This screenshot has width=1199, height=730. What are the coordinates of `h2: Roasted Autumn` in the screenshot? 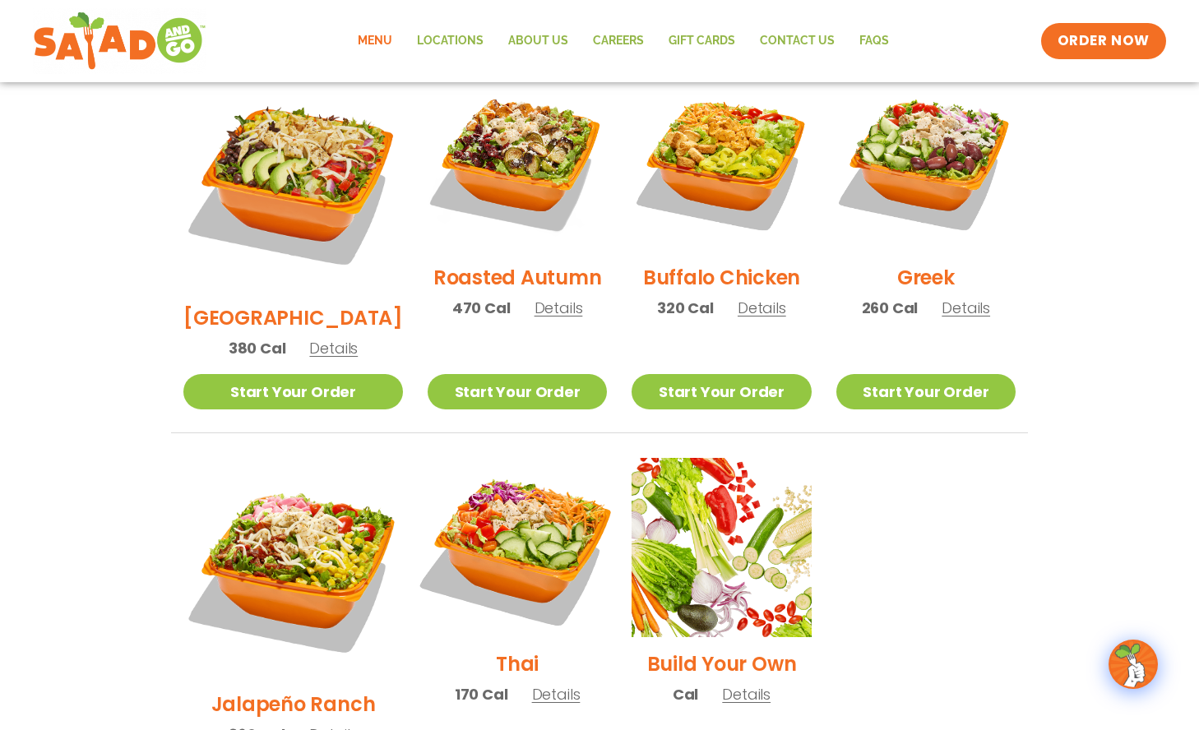 It's located at (517, 277).